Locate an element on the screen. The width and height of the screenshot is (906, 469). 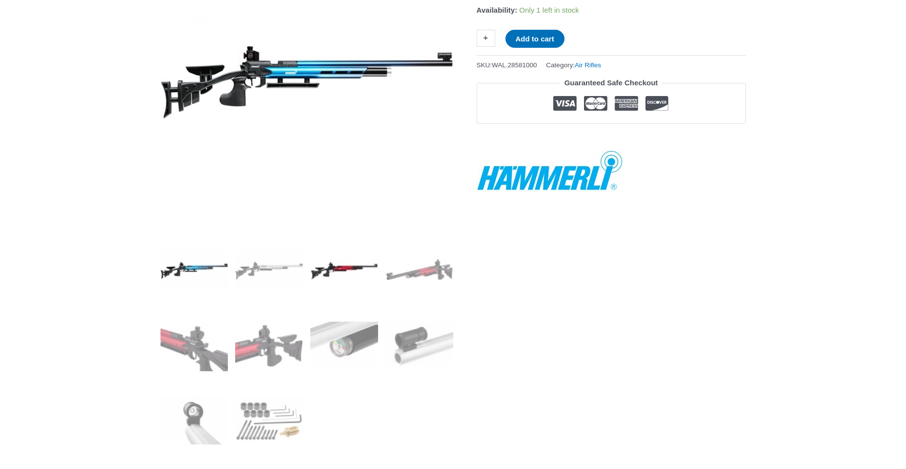
span: SKU: is located at coordinates (507, 65).